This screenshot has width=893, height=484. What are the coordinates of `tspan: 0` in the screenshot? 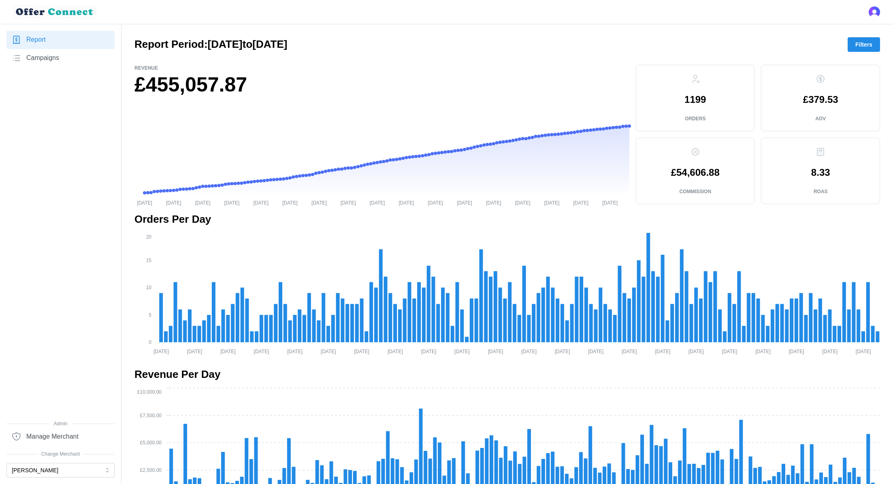 It's located at (150, 342).